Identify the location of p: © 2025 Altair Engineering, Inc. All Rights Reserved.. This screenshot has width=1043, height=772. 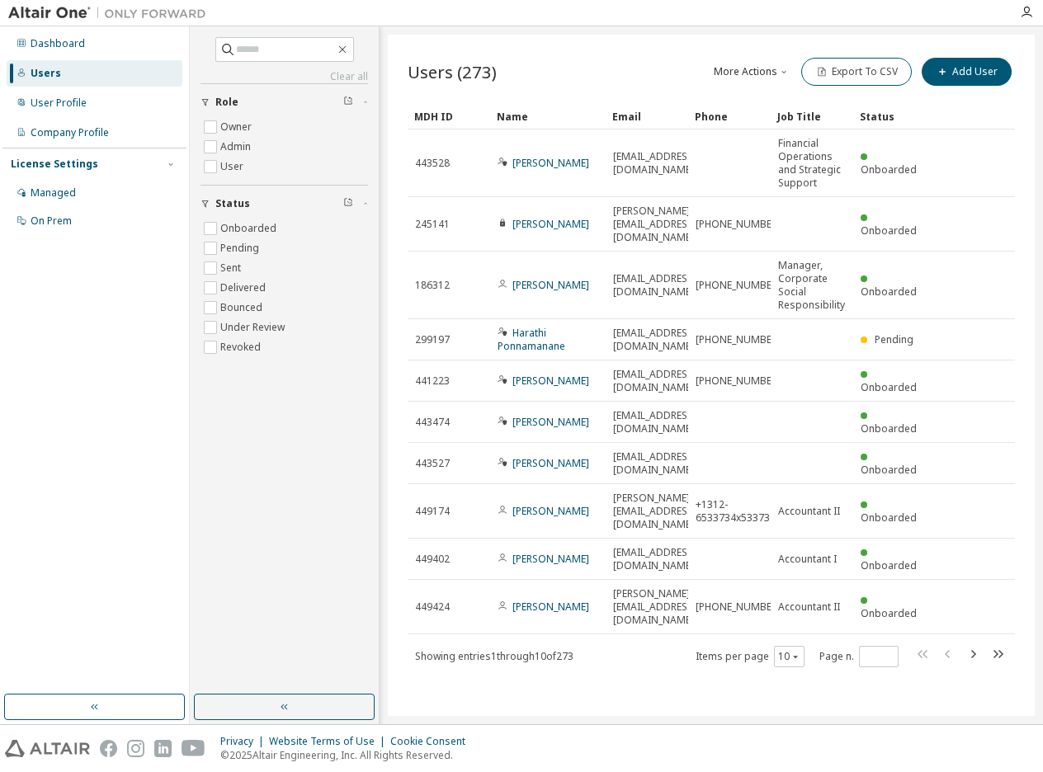
(347, 755).